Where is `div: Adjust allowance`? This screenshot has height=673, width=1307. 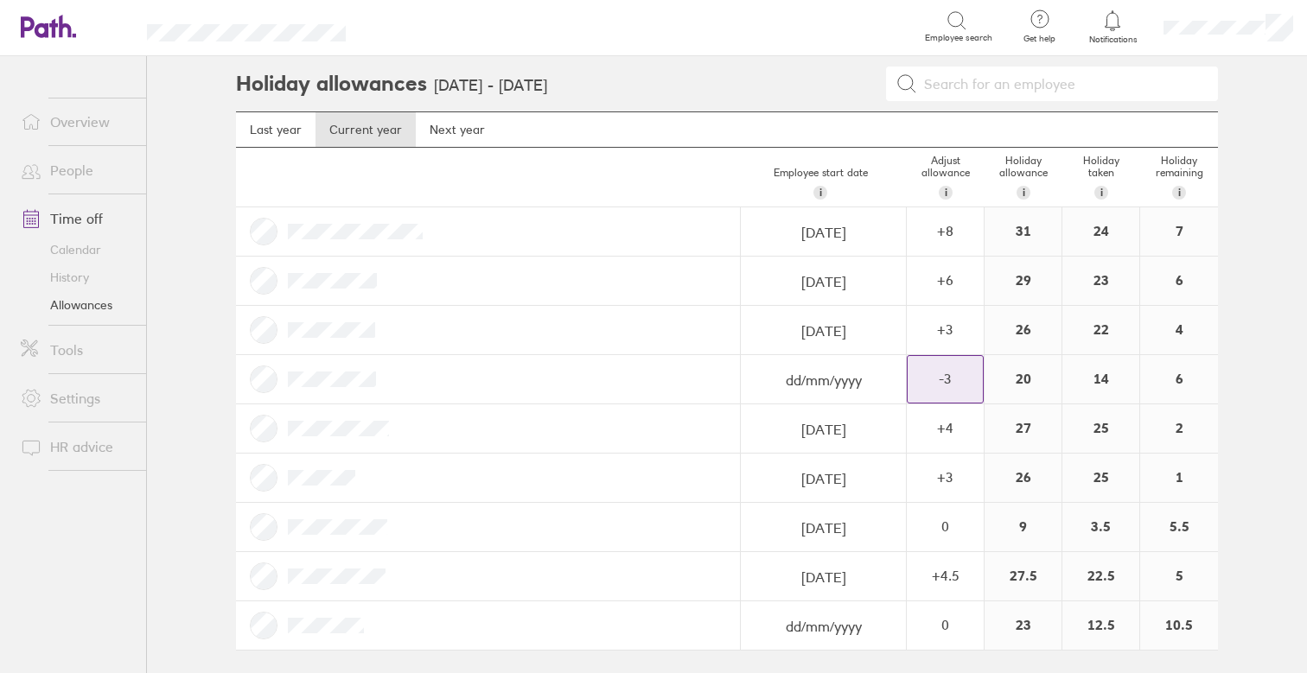 div: Adjust allowance is located at coordinates (945, 177).